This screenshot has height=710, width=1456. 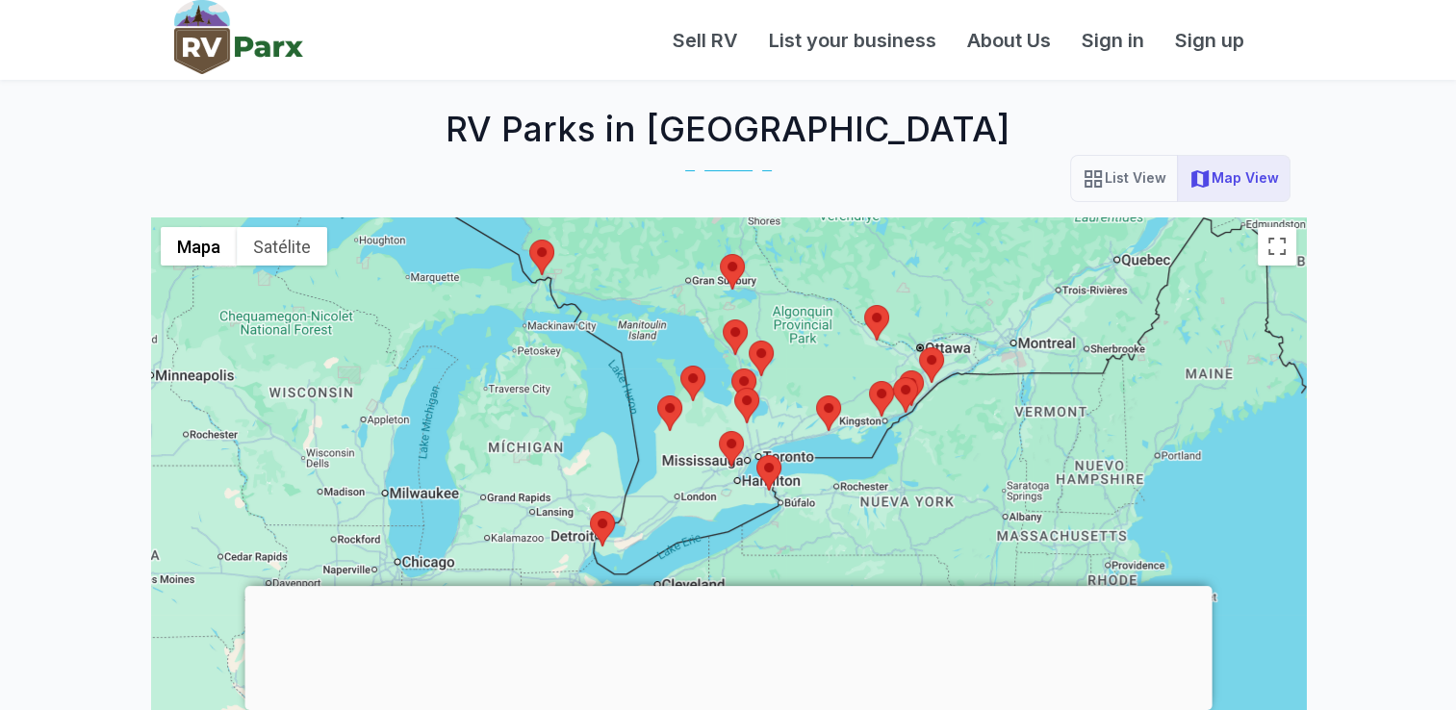 What do you see at coordinates (1124, 178) in the screenshot?
I see `button: list` at bounding box center [1124, 178].